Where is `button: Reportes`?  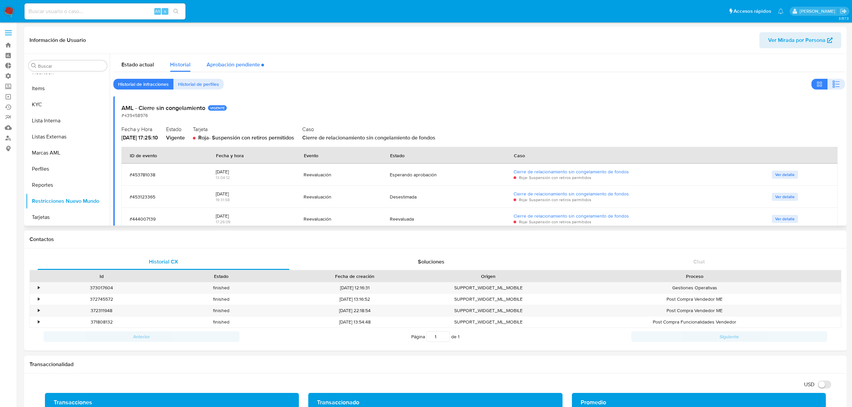
button: Reportes is located at coordinates (68, 185).